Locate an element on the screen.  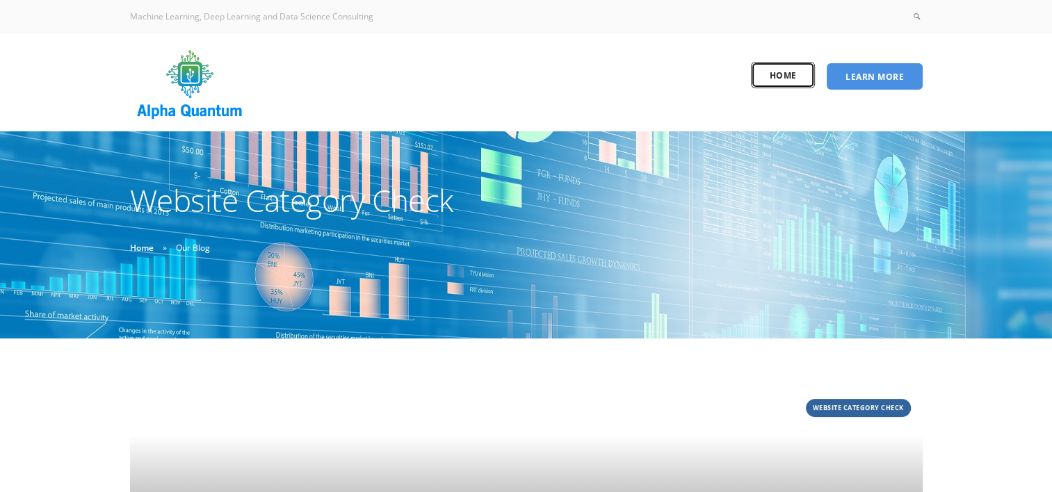
span: Learn More is located at coordinates (875, 77).